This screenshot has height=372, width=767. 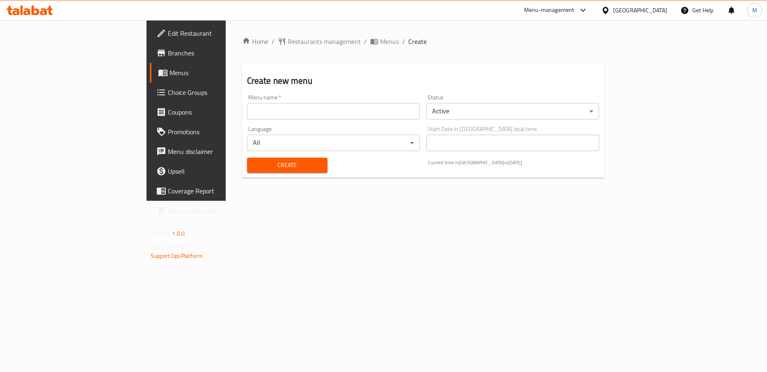 What do you see at coordinates (212, 112) in the screenshot?
I see `a: Coupons` at bounding box center [212, 112].